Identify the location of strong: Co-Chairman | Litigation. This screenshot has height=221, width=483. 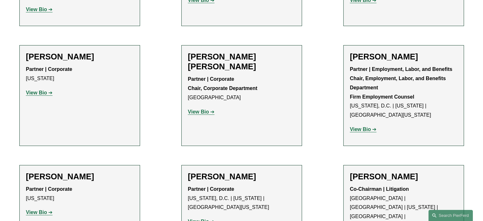
(380, 189).